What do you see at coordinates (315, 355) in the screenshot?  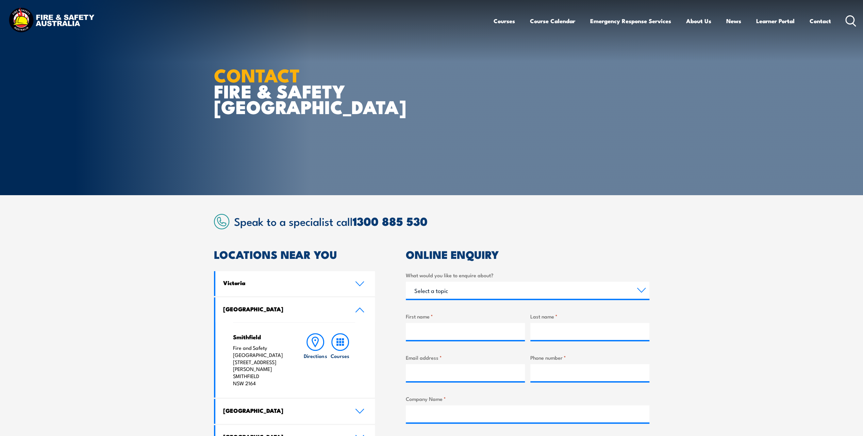 I see `h6: Directions` at bounding box center [315, 355].